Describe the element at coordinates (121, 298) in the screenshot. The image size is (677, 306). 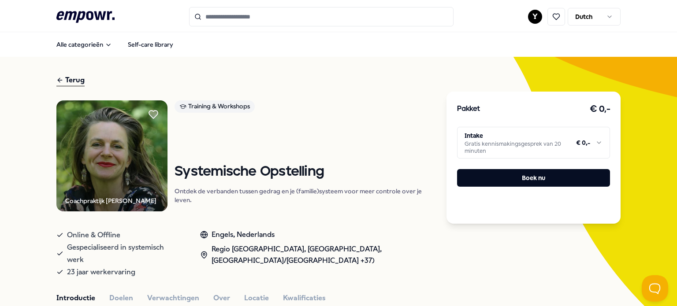
I see `button: Doelen` at that location.